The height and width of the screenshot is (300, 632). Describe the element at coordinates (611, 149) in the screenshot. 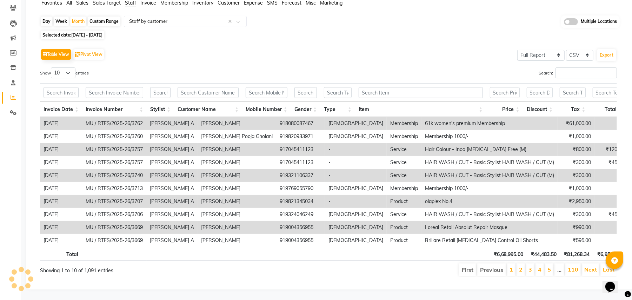

I see `td: ₹120.00` at that location.